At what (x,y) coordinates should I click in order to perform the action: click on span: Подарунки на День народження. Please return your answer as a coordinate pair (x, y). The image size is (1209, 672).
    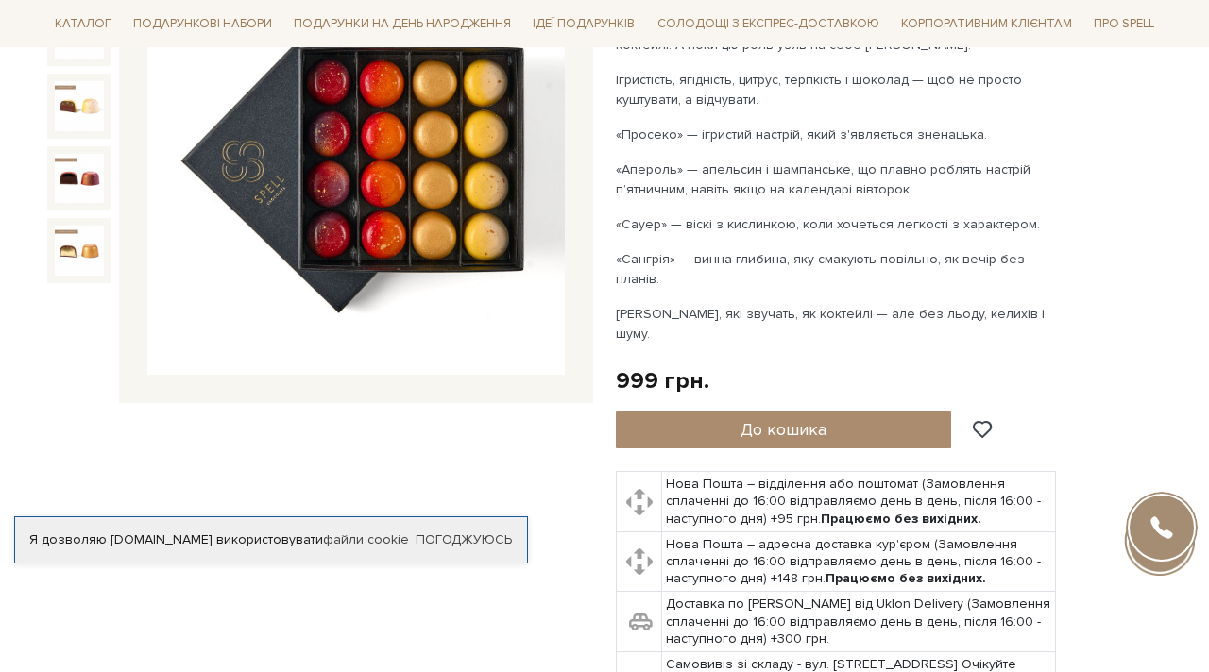
    Looking at the image, I should click on (402, 24).